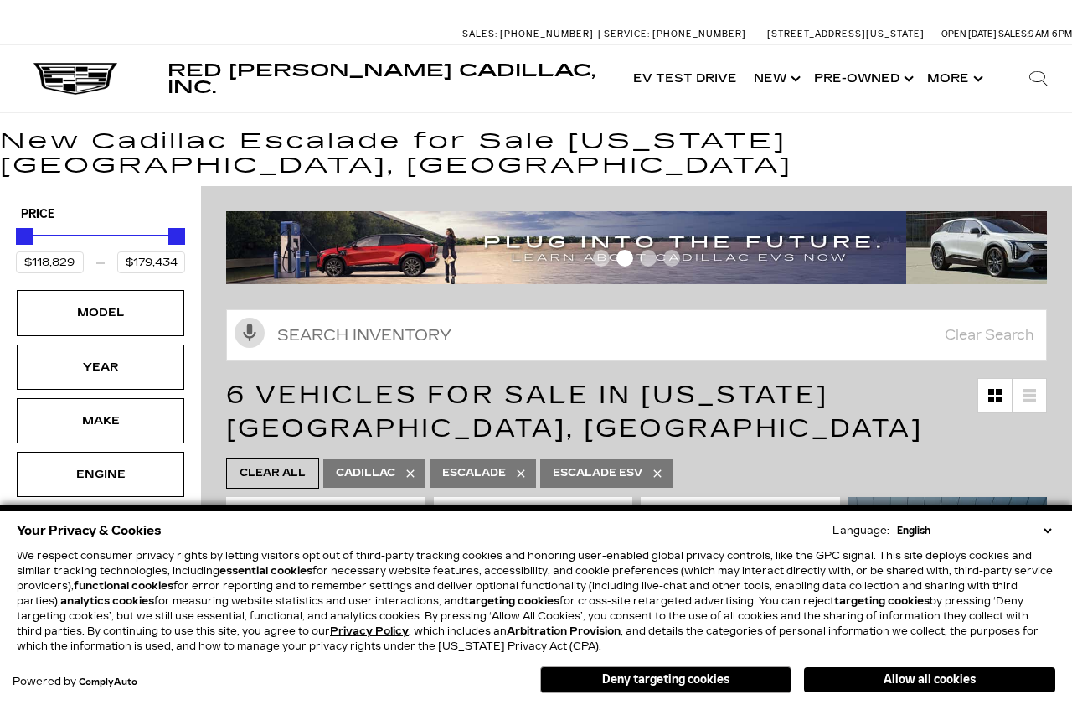  I want to click on a: ComplyAuto, so click(108, 682).